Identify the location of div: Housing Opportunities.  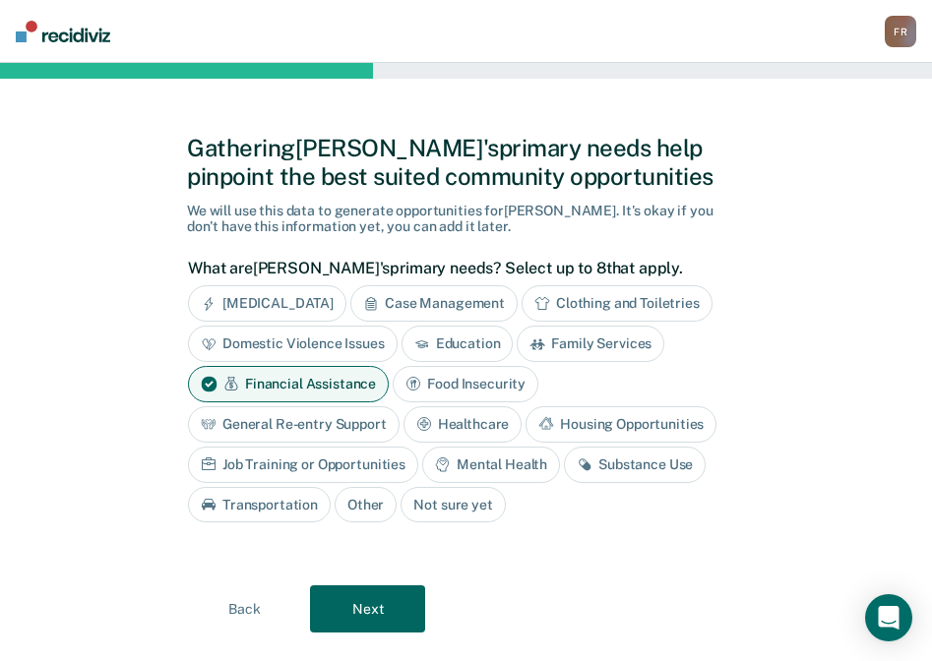
(621, 424).